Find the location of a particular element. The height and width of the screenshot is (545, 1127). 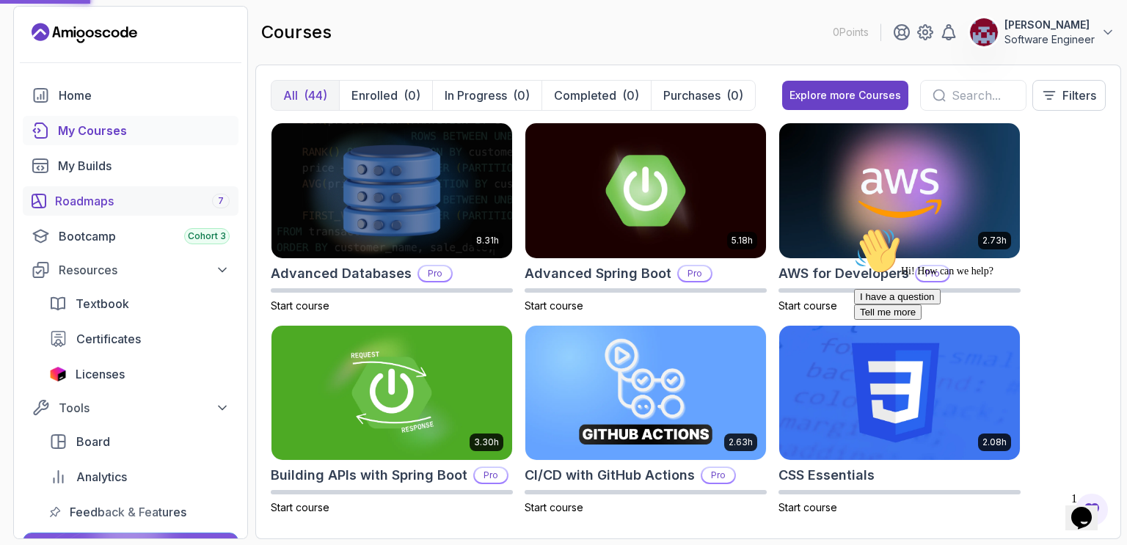

span: Certificates is located at coordinates (109, 339).